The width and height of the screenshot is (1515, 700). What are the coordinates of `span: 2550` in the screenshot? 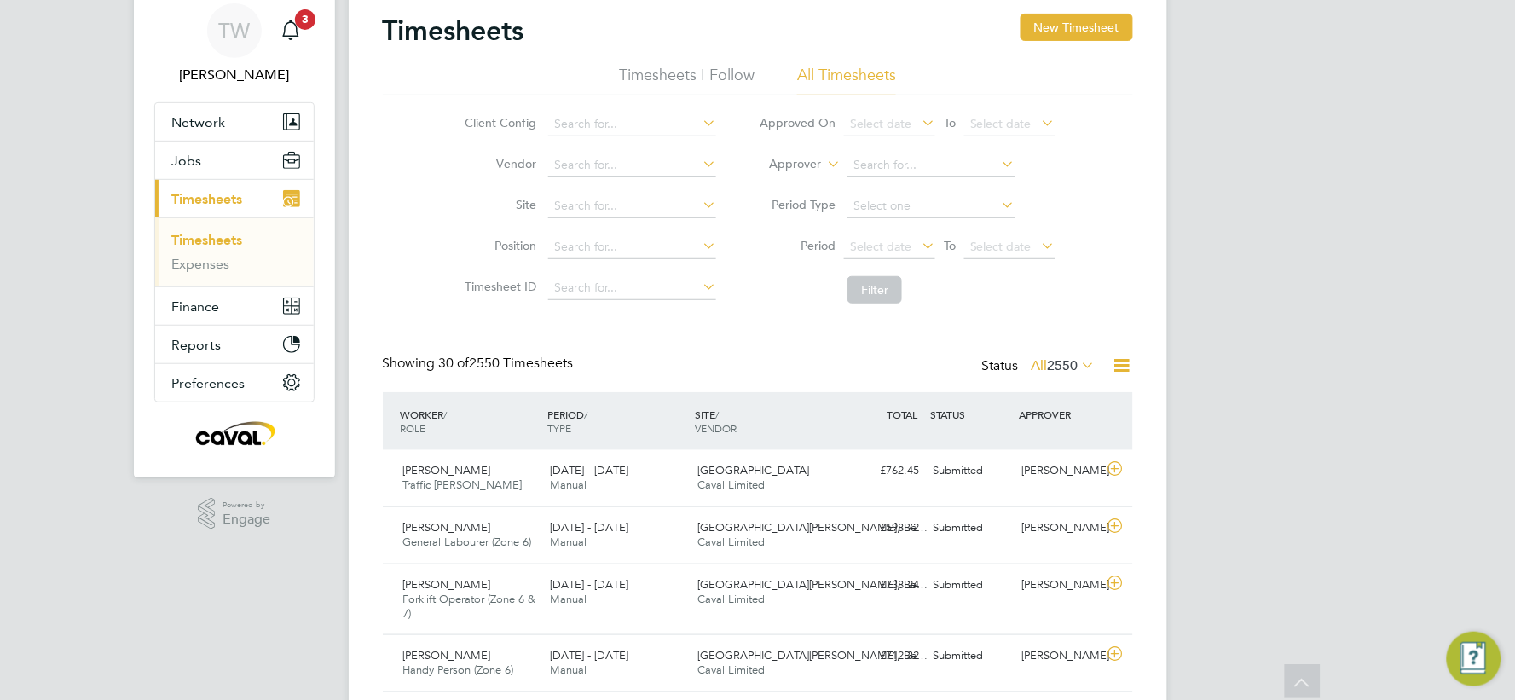 It's located at (1063, 366).